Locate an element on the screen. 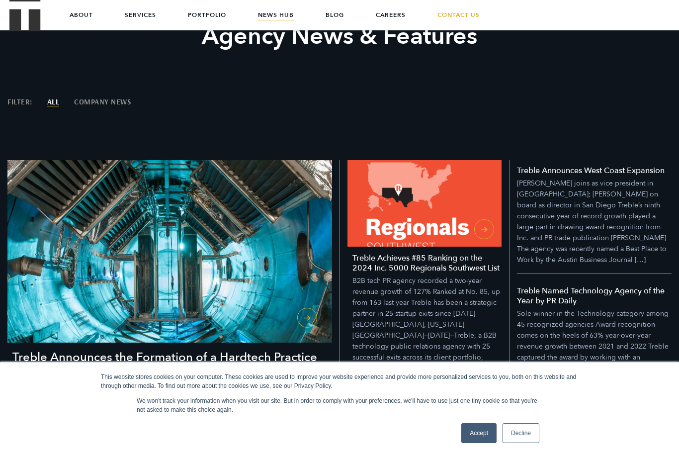 The width and height of the screenshot is (679, 456). a: Treble Named Technology Agency of the Year by PR Daily is located at coordinates (594, 344).